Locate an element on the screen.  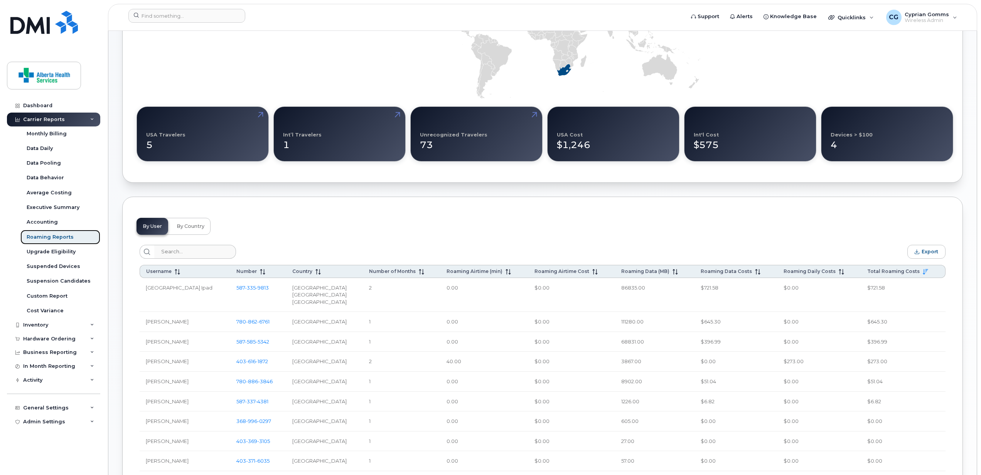
span: 335 is located at coordinates (250, 288).